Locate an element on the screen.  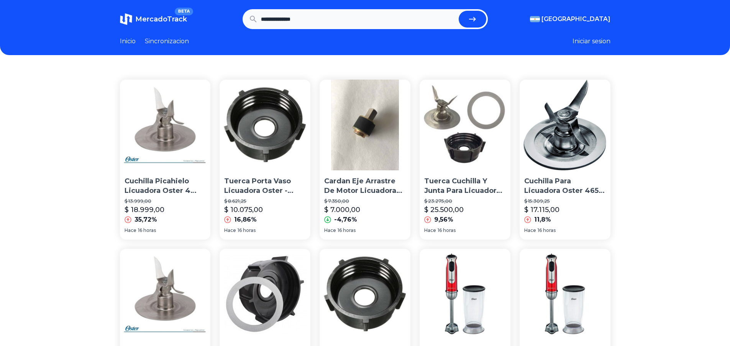
p: -4,76% is located at coordinates (346, 220).